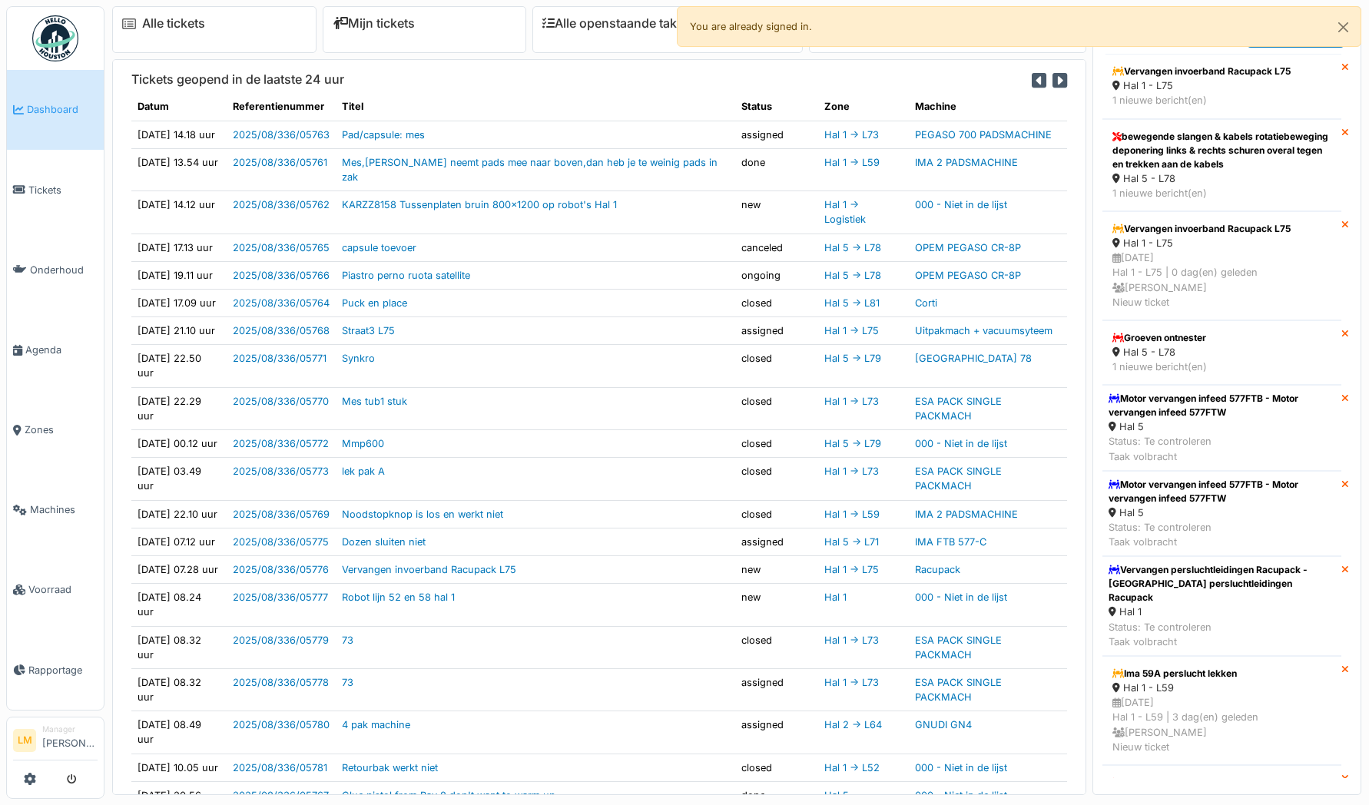 This screenshot has width=1369, height=805. Describe the element at coordinates (281, 514) in the screenshot. I see `a: 2025/08/336/05769` at that location.